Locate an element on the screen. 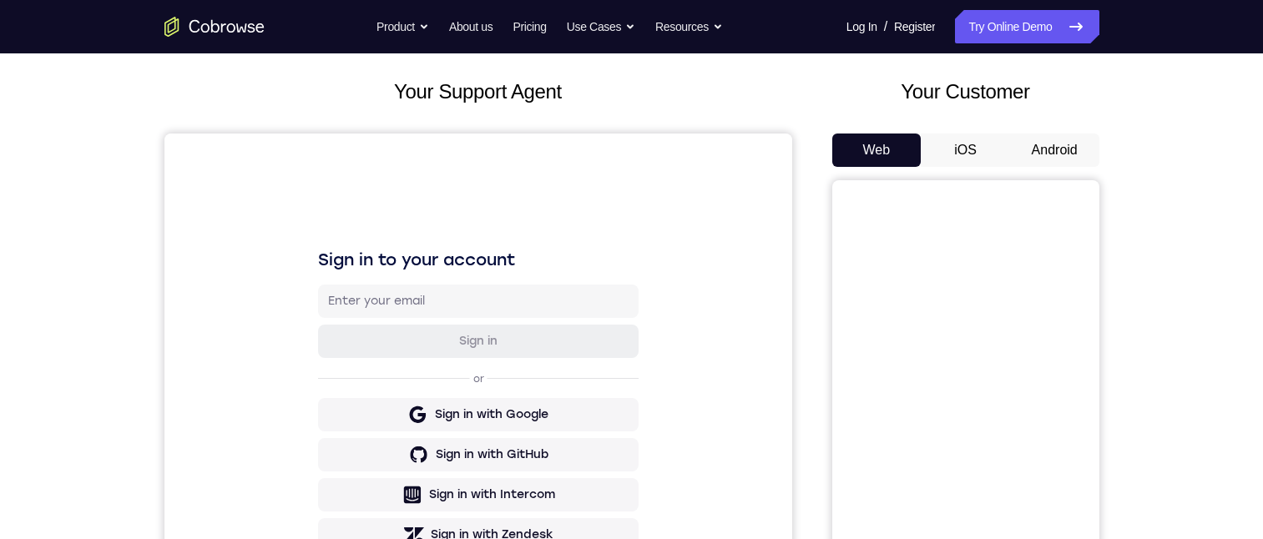 This screenshot has height=539, width=1263. p: or is located at coordinates (314, 245).